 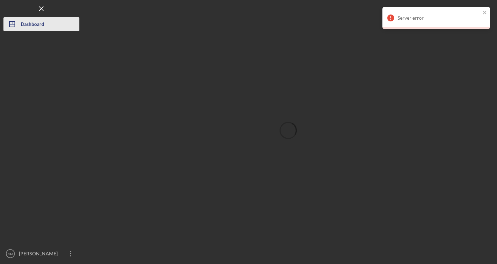 I want to click on a: Dashboard, so click(x=41, y=24).